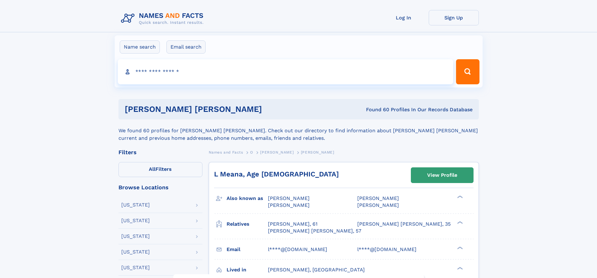  I want to click on span: All, so click(152, 169).